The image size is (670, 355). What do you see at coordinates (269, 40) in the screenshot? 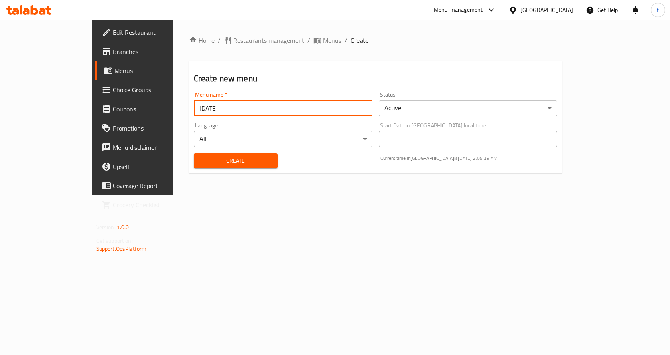
I see `span: Restaurants management` at bounding box center [269, 40].